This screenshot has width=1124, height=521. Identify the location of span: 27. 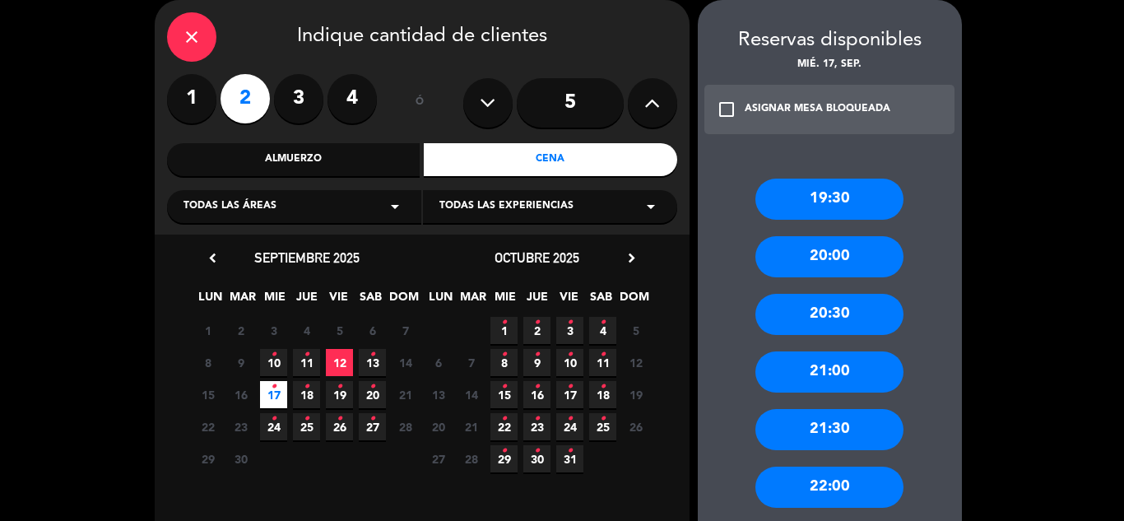
(438, 458).